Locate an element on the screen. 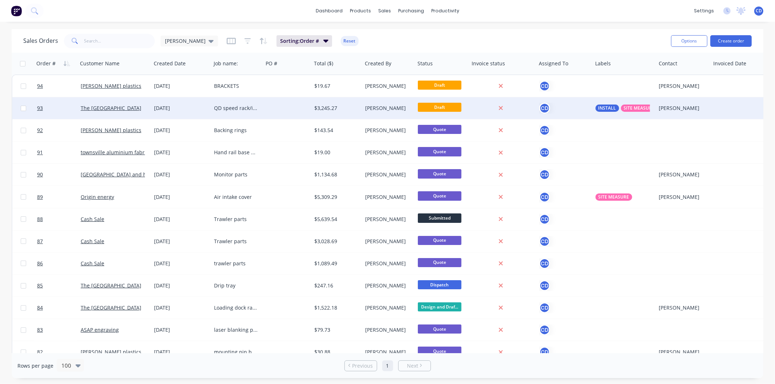 This screenshot has width=775, height=384. div: Hand rail base plates is located at coordinates (236, 153).